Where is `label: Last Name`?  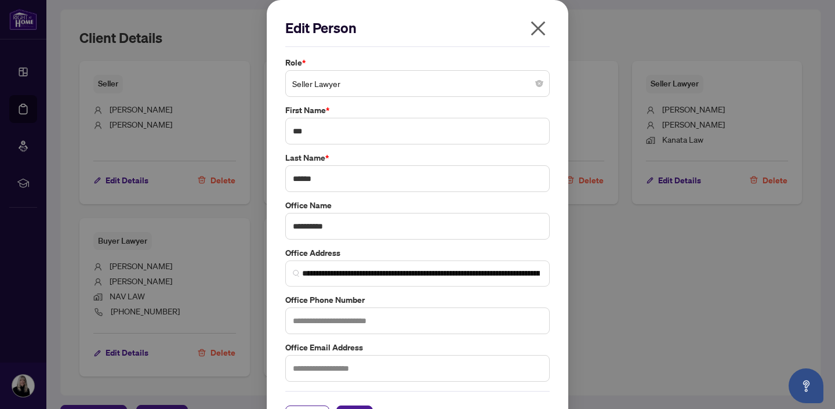
label: Last Name is located at coordinates (417, 158).